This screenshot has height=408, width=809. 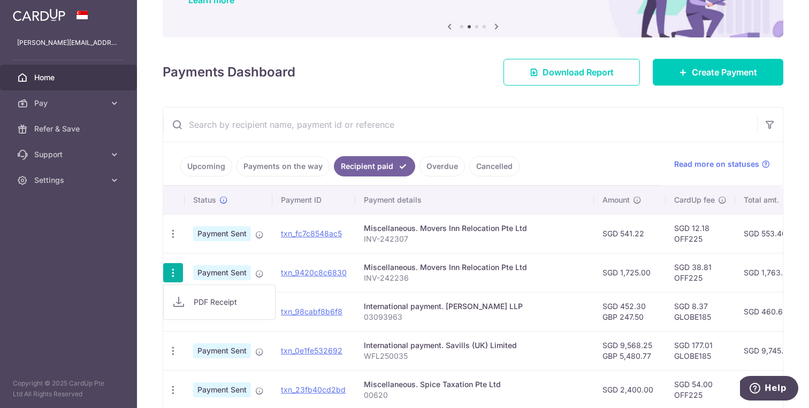 I want to click on td: SGD 38.81 OFF225, so click(x=701, y=272).